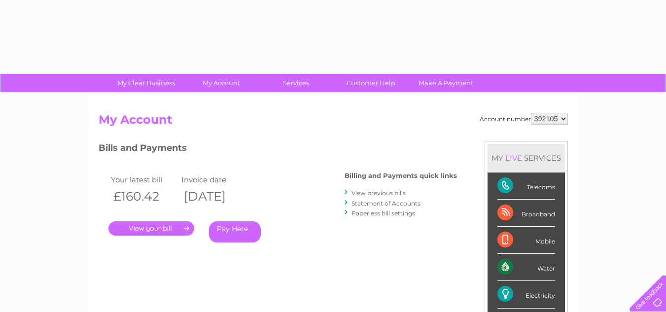 The height and width of the screenshot is (312, 666). What do you see at coordinates (526, 158) in the screenshot?
I see `div: MY SERVICES` at bounding box center [526, 158].